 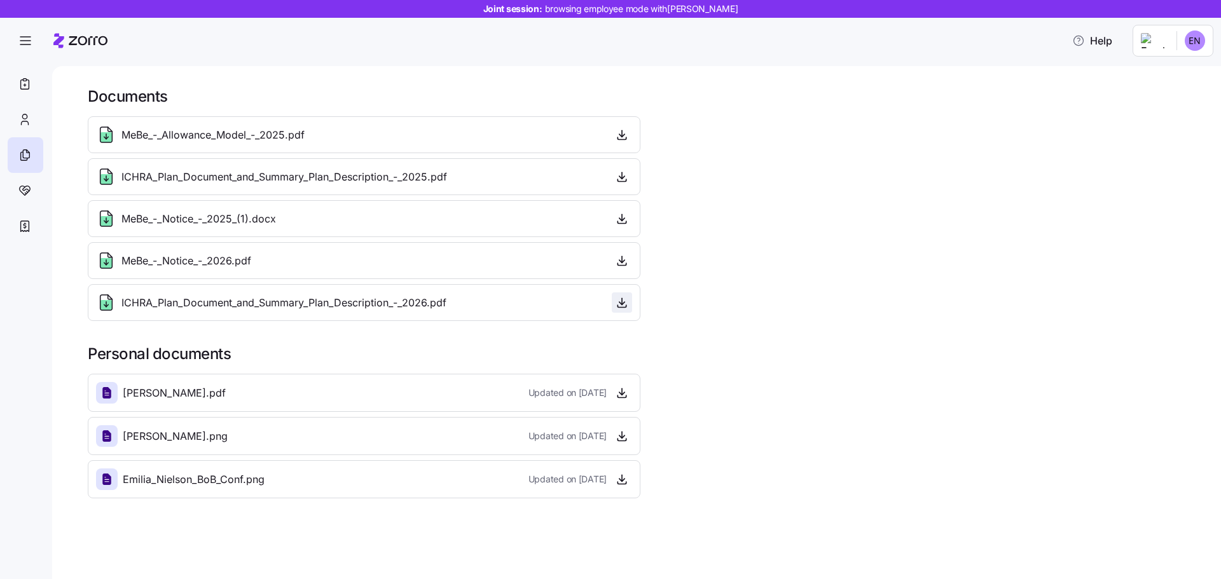 What do you see at coordinates (646, 96) in the screenshot?
I see `h1: Documents` at bounding box center [646, 96].